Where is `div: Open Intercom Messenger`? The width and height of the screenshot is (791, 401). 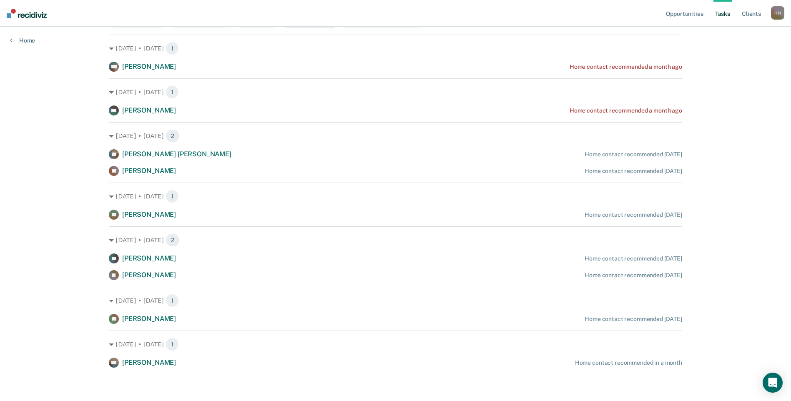
div: Open Intercom Messenger is located at coordinates (773, 383).